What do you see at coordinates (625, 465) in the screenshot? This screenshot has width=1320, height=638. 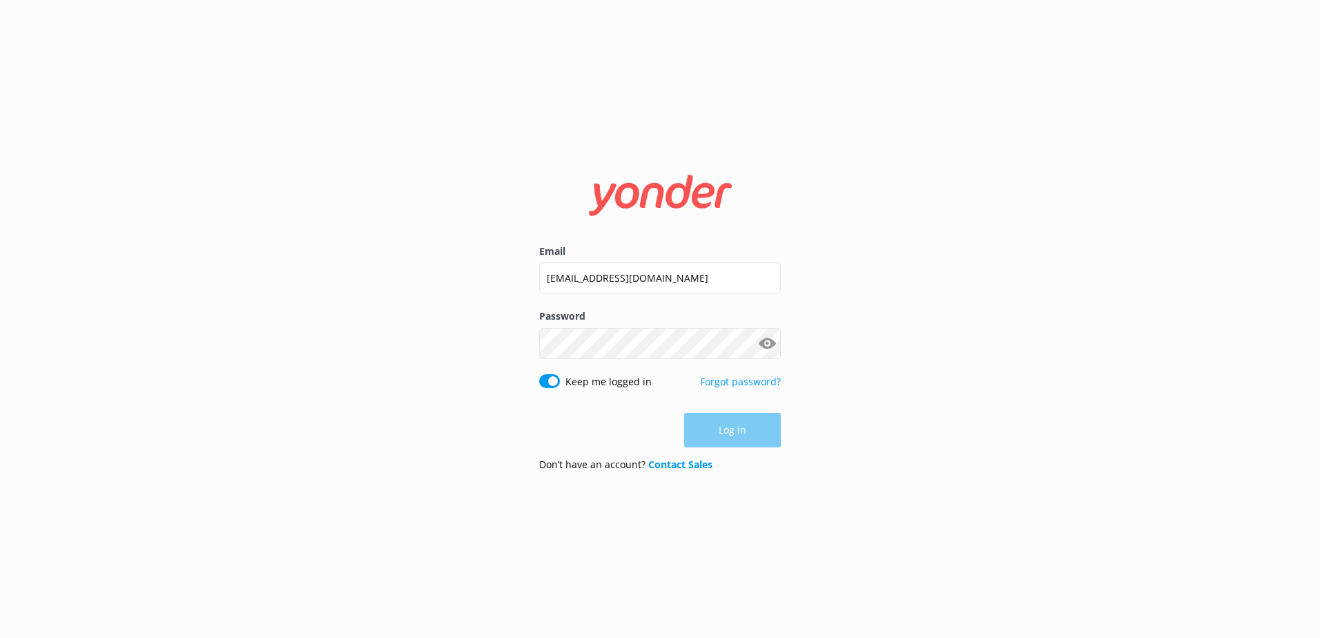 I see `p: Don’t have an account?` at bounding box center [625, 465].